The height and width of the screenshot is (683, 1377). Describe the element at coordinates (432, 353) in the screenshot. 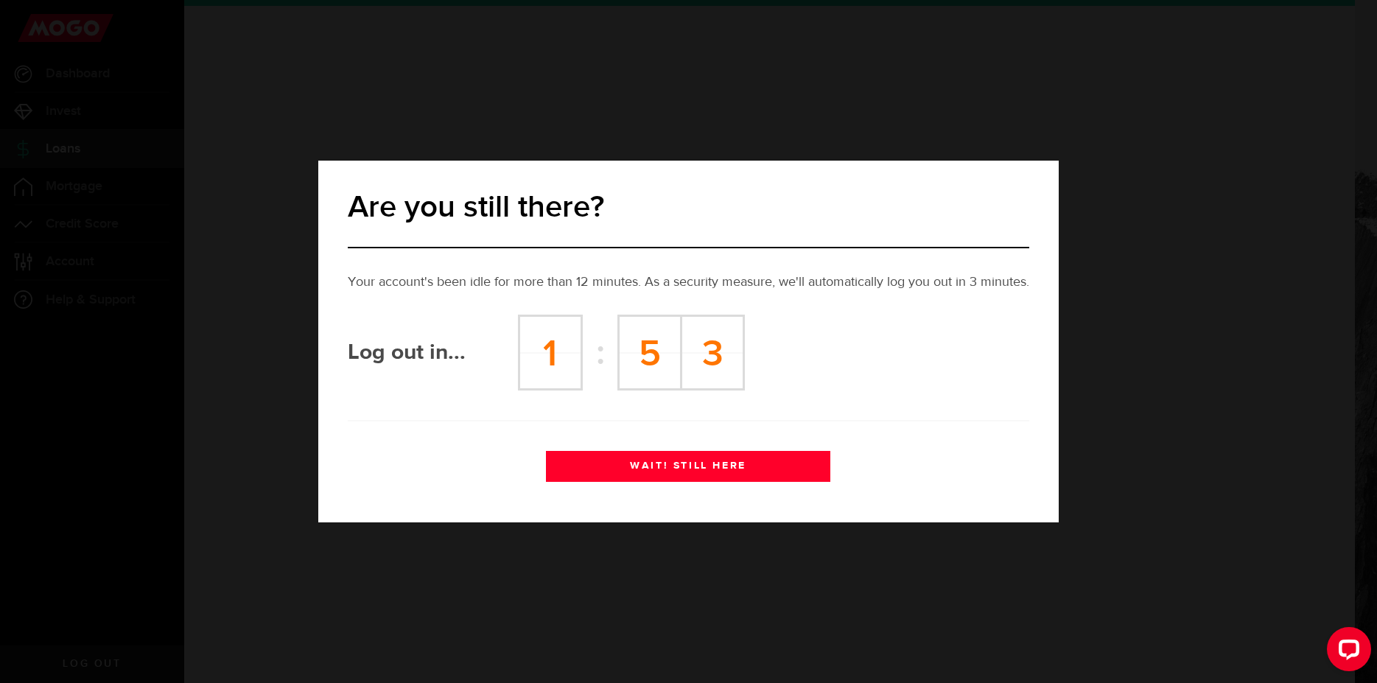

I see `h2: Log out in...` at that location.